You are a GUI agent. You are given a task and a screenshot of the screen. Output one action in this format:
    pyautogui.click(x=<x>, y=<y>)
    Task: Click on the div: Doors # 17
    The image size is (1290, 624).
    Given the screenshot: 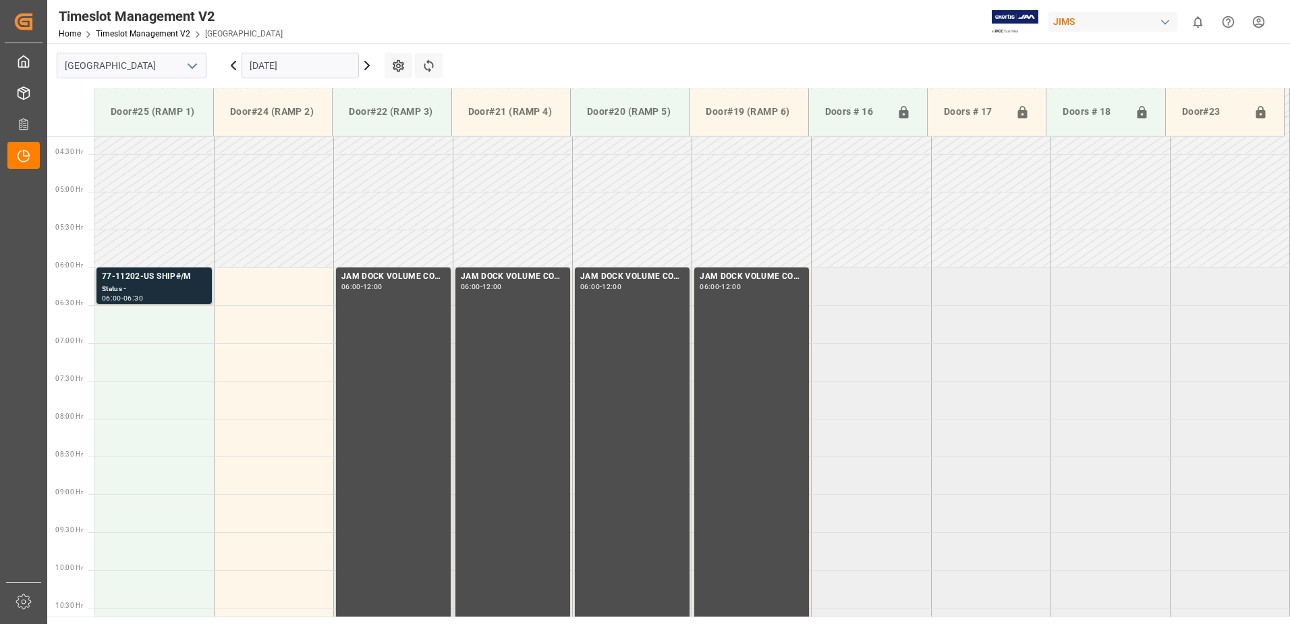 What is the action you would take?
    pyautogui.click(x=975, y=112)
    